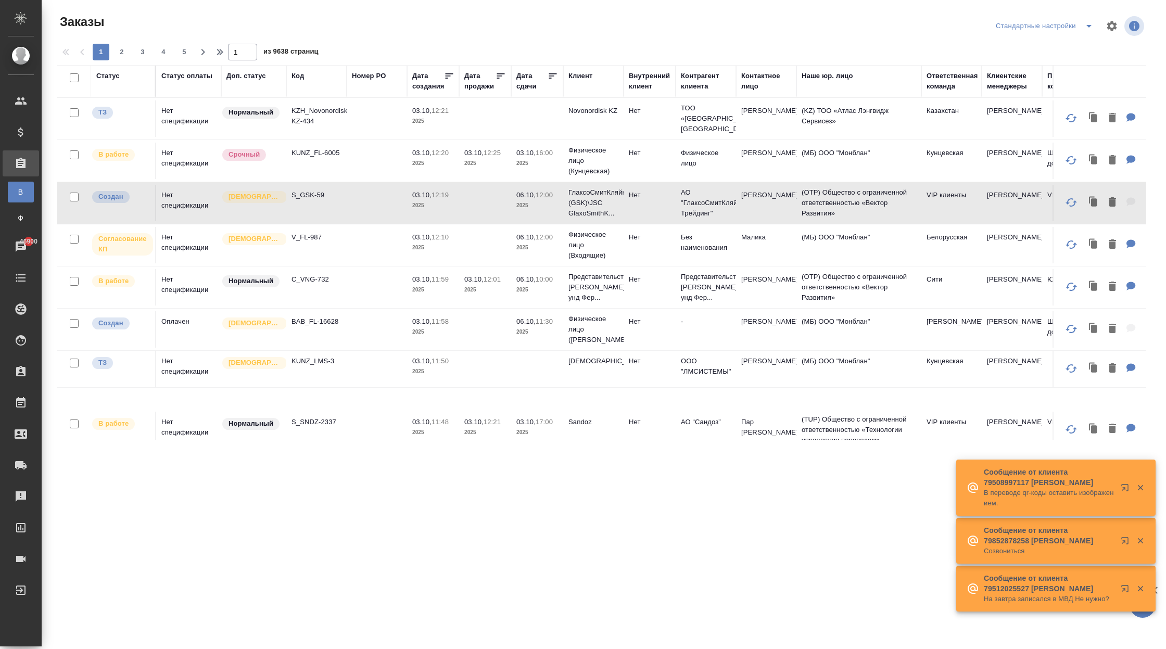  Describe the element at coordinates (706, 366) in the screenshot. I see `p: ООО "ЛМСИСТЕМЫ"` at that location.